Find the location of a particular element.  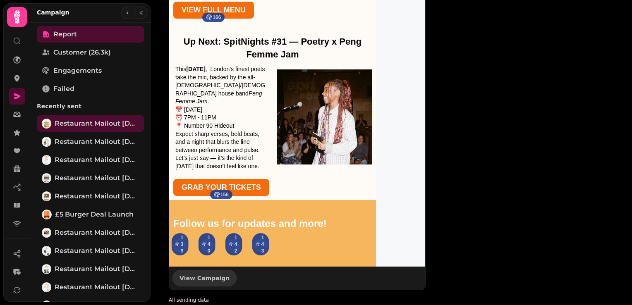

strong: Follow us for updates and more! is located at coordinates (250, 223).